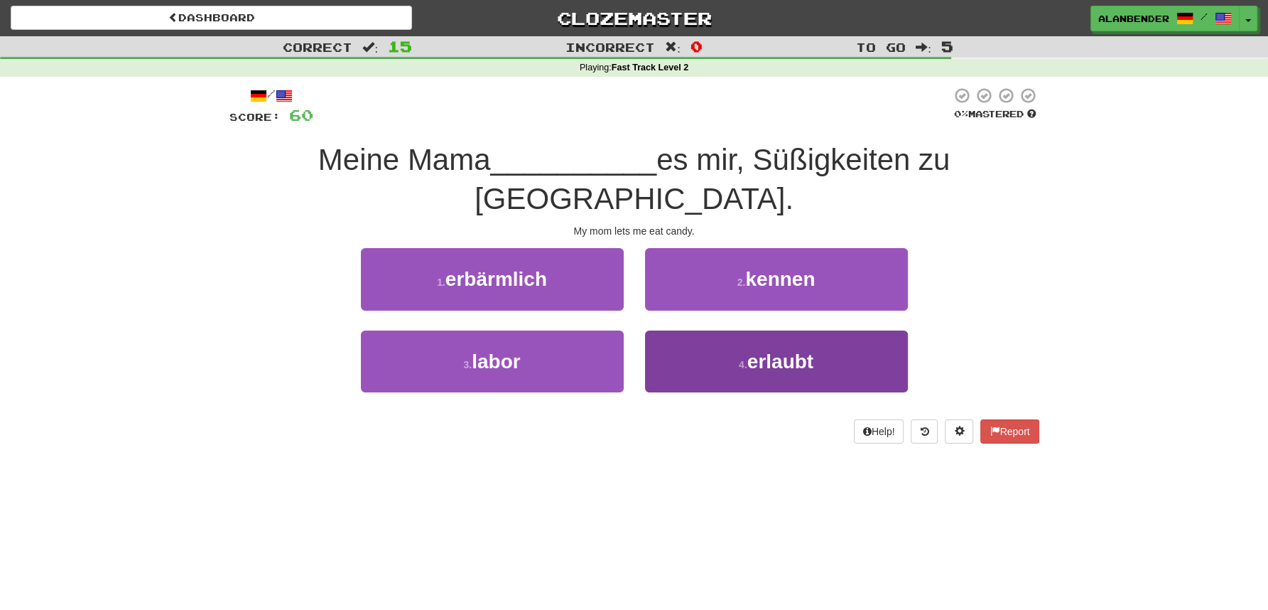 The width and height of the screenshot is (1268, 610). What do you see at coordinates (696, 46) in the screenshot?
I see `span: 0` at bounding box center [696, 46].